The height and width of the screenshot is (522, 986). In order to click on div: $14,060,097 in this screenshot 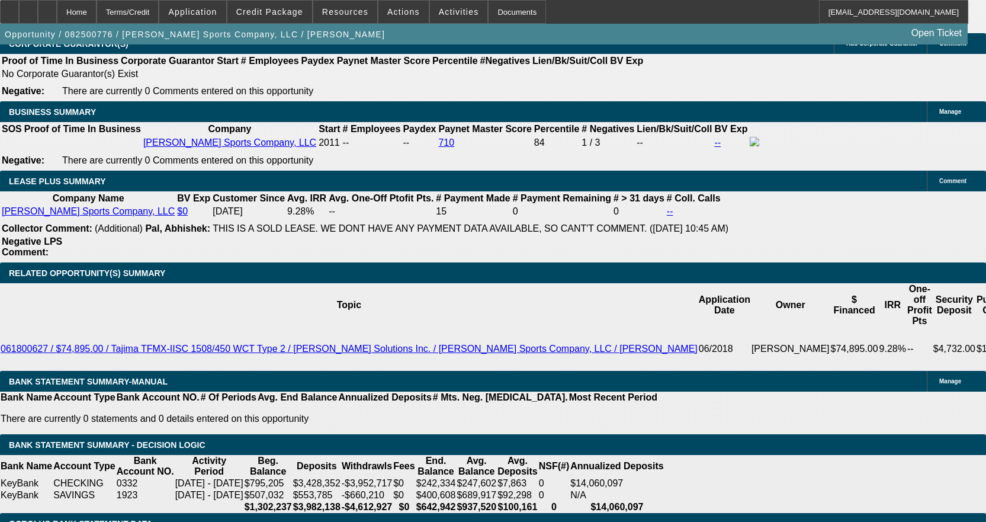, I will do `click(617, 483)`.